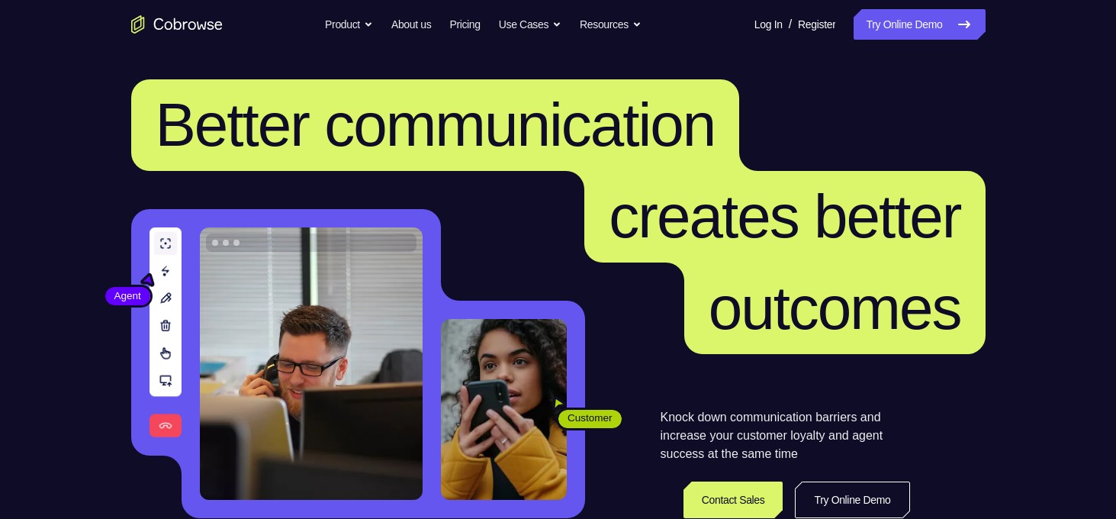 The height and width of the screenshot is (519, 1116). I want to click on img: A customer holding their phone, so click(503, 409).